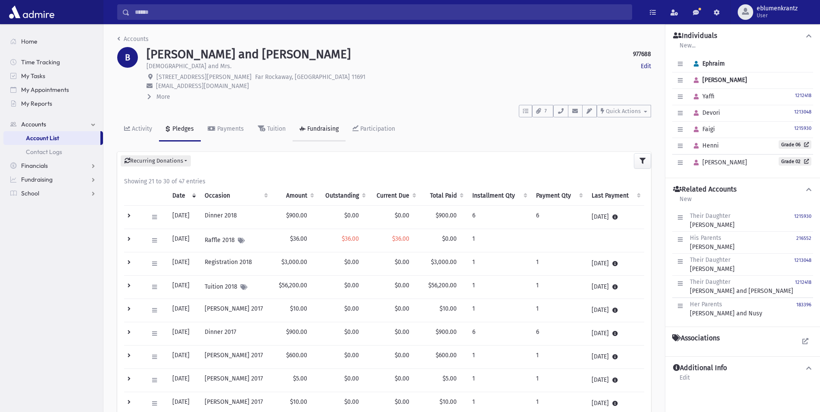  I want to click on strong: 977688, so click(642, 54).